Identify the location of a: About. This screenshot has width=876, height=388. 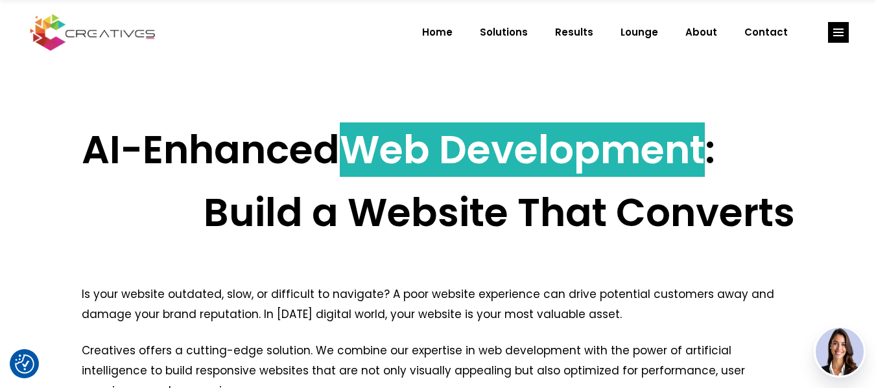
(701, 32).